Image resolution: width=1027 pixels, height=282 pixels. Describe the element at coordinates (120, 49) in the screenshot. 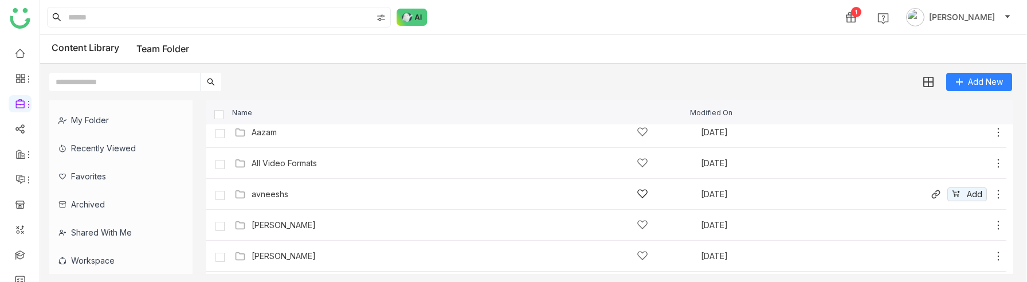

I see `div: Content Library` at that location.